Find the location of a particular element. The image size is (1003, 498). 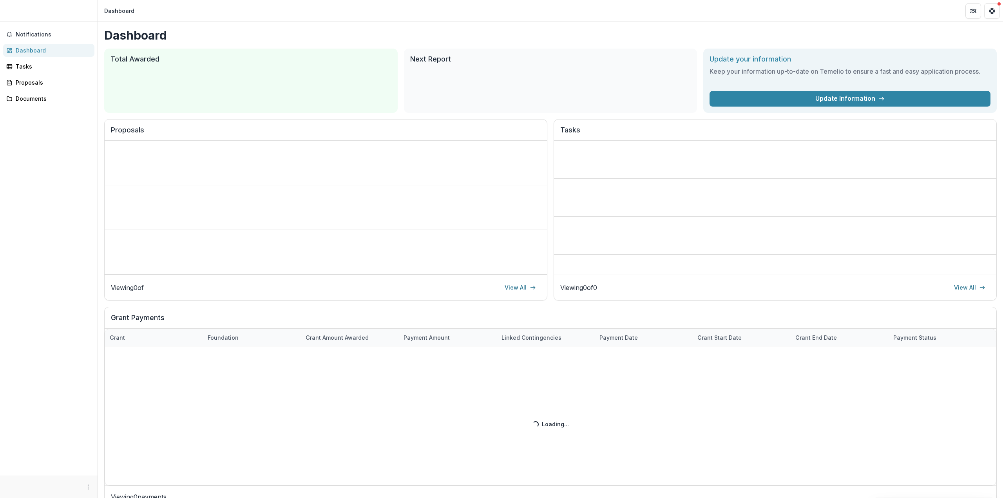

p: Viewing 0 of is located at coordinates (127, 287).